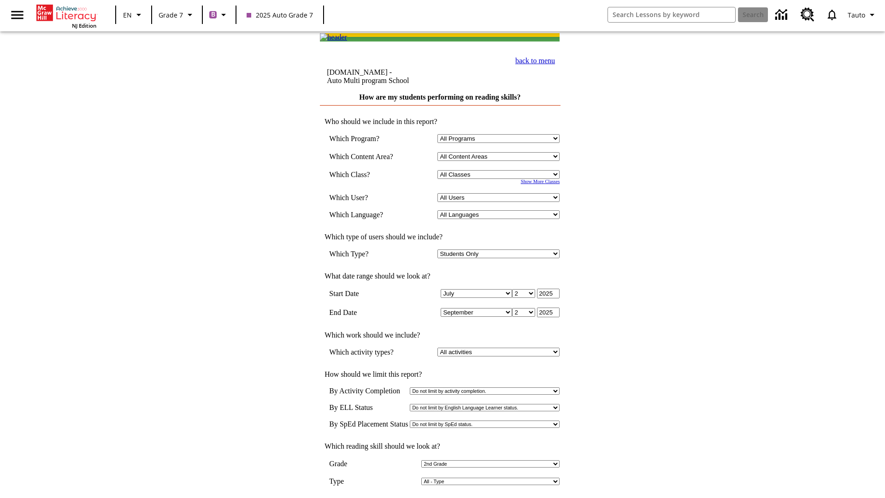 The height and width of the screenshot is (498, 885). I want to click on nobr: Which Content Area?, so click(361, 156).